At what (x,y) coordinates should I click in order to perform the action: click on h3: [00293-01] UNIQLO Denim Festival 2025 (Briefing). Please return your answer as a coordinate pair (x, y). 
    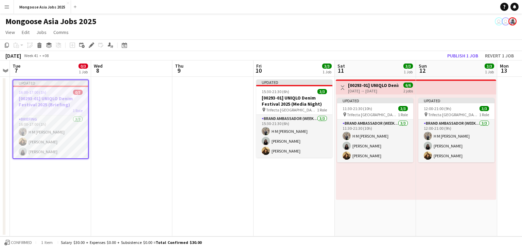
    Looking at the image, I should click on (51, 102).